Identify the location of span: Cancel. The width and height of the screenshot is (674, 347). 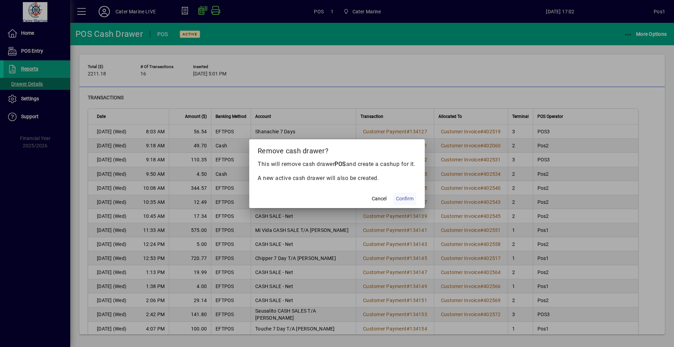
(379, 199).